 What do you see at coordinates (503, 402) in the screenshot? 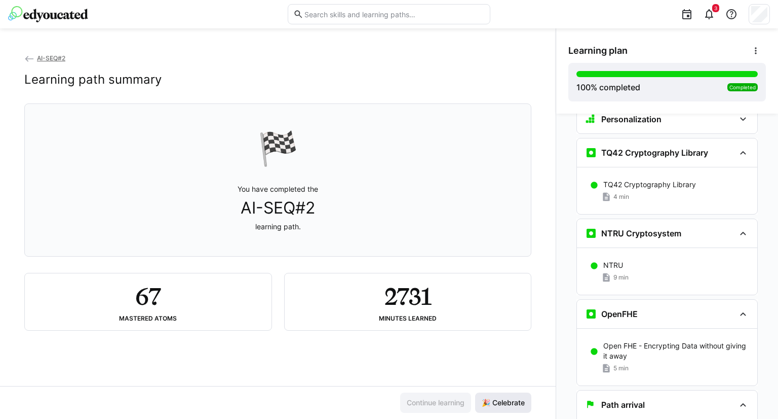
I see `span: 🎉 Celebrate` at bounding box center [503, 402].